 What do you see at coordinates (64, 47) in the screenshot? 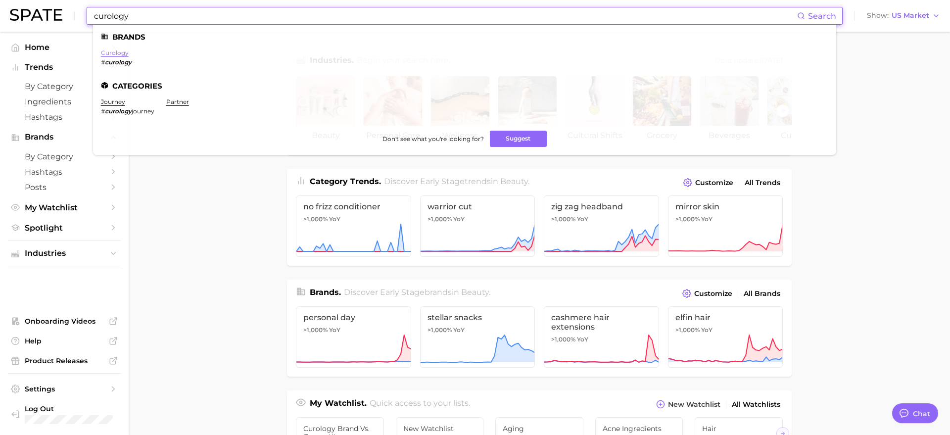
I see `a: Home` at bounding box center [64, 47].